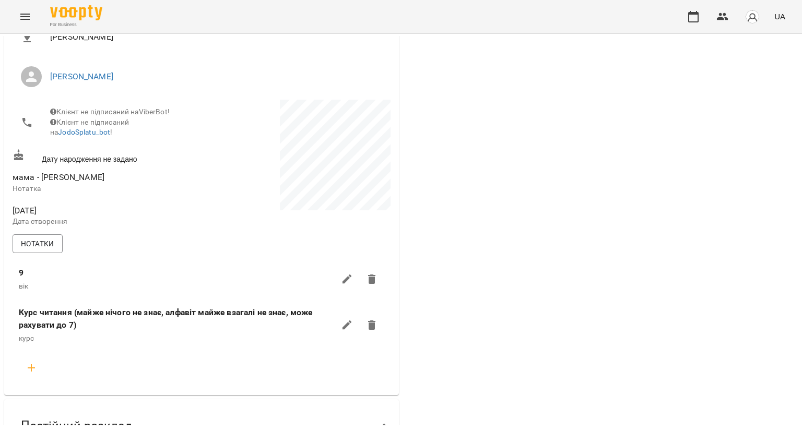 This screenshot has height=431, width=802. Describe the element at coordinates (76, 13) in the screenshot. I see `img: Voopty Logo` at that location.